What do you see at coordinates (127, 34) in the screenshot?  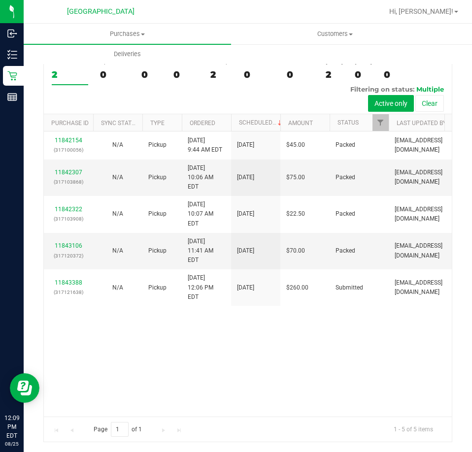 I see `span: Purchases` at bounding box center [127, 34].